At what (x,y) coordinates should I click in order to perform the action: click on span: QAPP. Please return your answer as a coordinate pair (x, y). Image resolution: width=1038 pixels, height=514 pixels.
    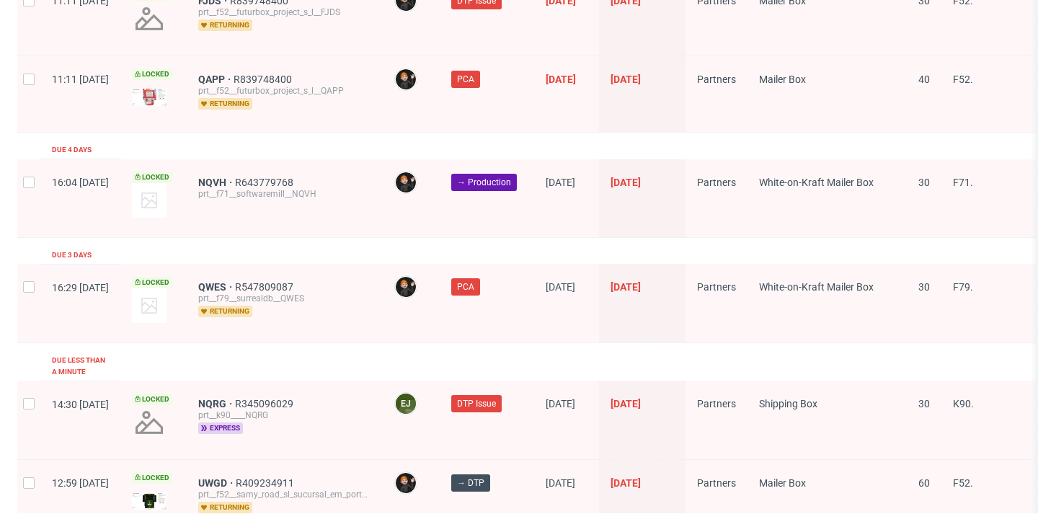
    Looking at the image, I should click on (216, 79).